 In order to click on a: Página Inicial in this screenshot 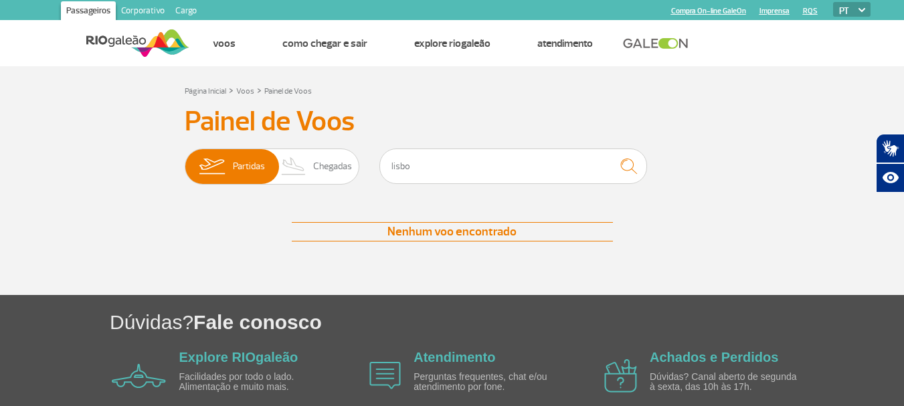, I will do `click(206, 91)`.